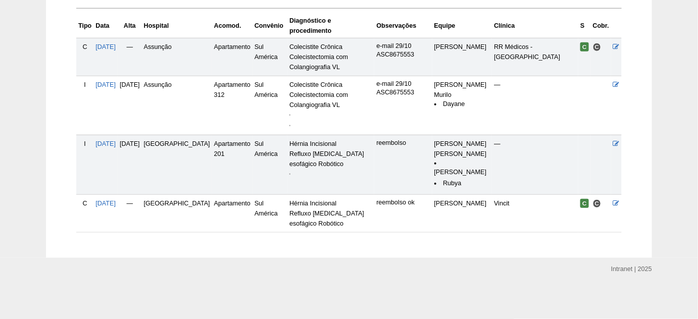 The width and height of the screenshot is (698, 319). Describe the element at coordinates (403, 203) in the screenshot. I see `p: reembolso ok` at that location.